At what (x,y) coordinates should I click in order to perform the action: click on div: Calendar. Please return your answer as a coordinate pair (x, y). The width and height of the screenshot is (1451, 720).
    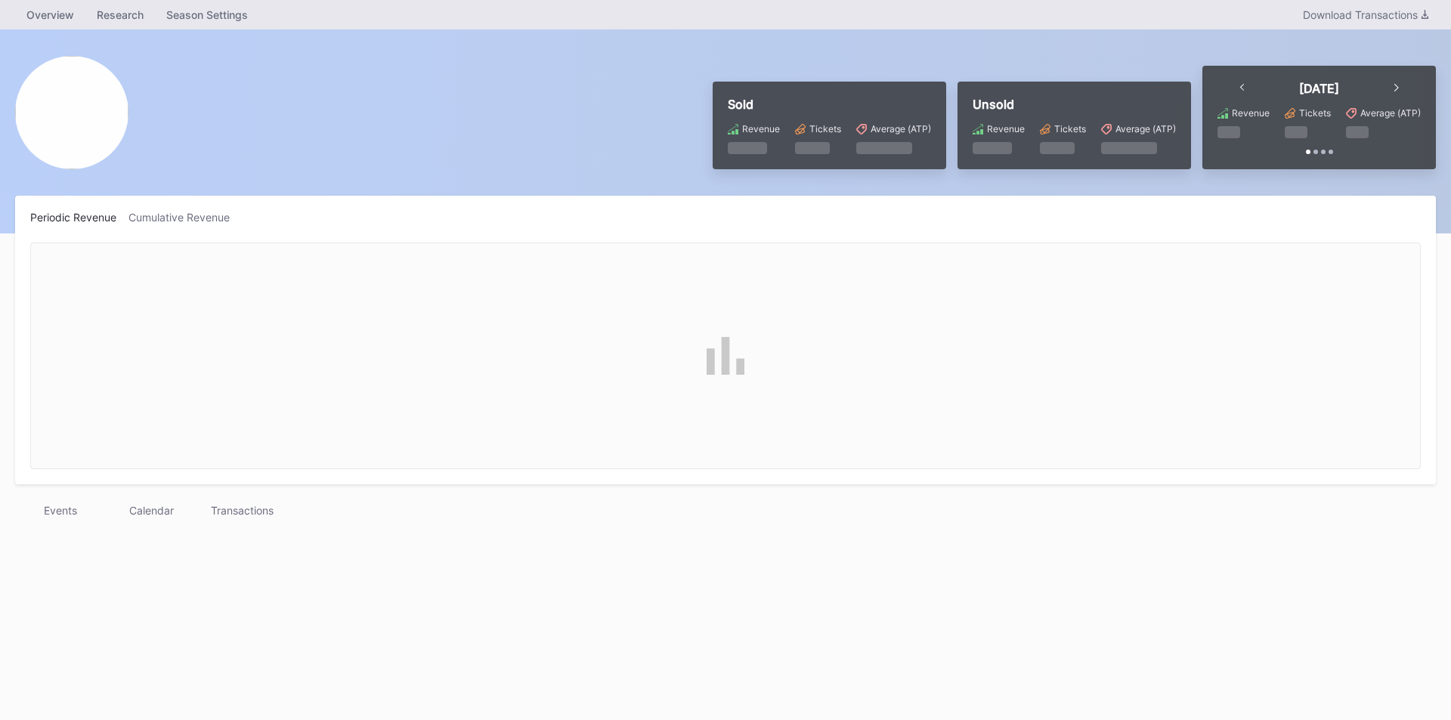
    Looking at the image, I should click on (151, 510).